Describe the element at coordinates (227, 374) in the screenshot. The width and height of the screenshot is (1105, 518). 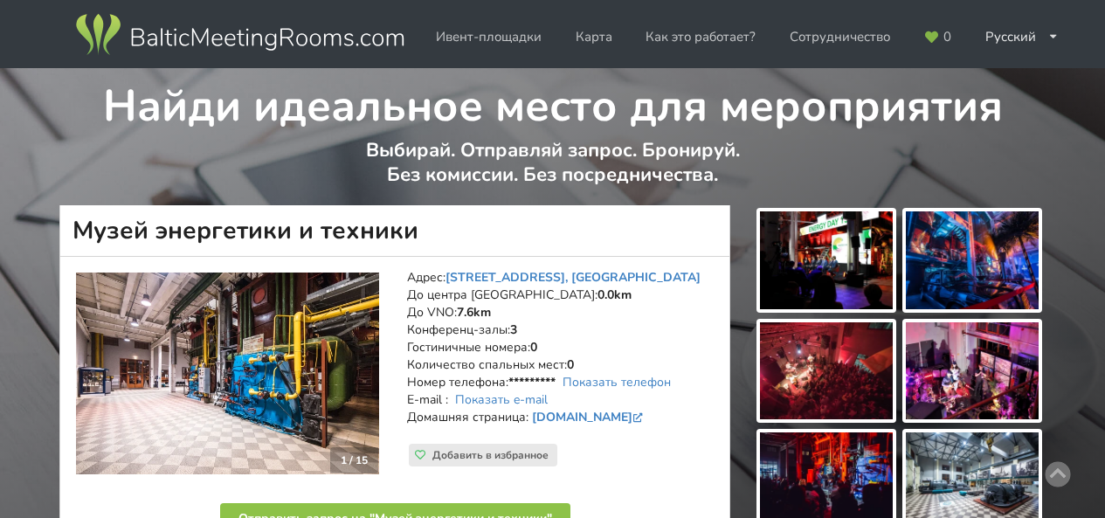
I see `img: Необычные места | Вильнюс | Музей энергетики и техники` at that location.